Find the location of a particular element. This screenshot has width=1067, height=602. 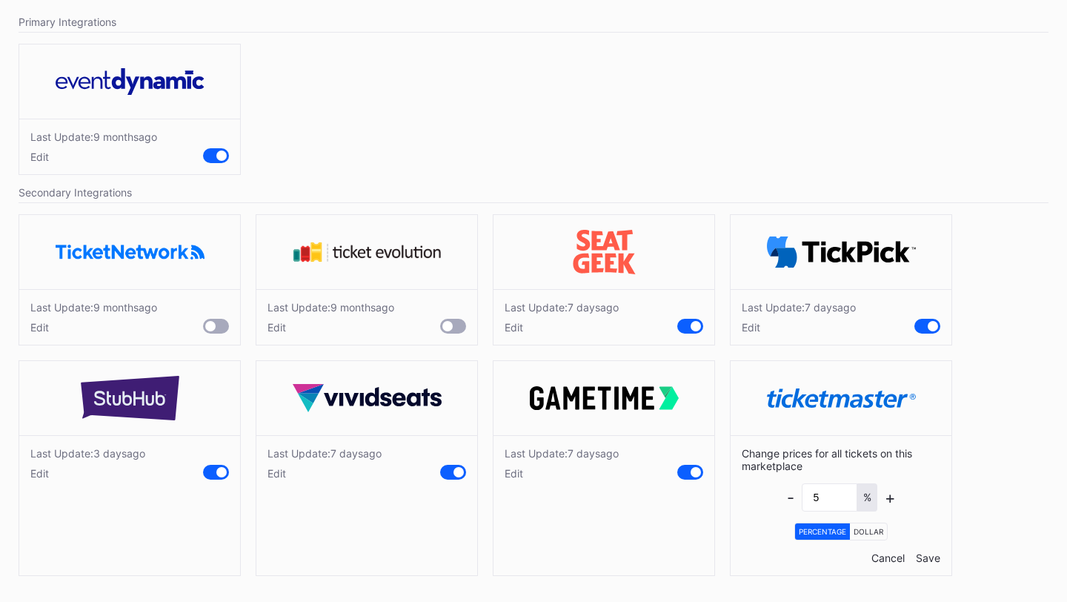

div: Save is located at coordinates (928, 557).